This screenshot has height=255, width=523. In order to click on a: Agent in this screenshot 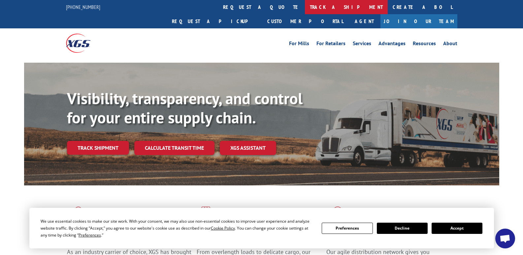, I will do `click(364, 21)`.